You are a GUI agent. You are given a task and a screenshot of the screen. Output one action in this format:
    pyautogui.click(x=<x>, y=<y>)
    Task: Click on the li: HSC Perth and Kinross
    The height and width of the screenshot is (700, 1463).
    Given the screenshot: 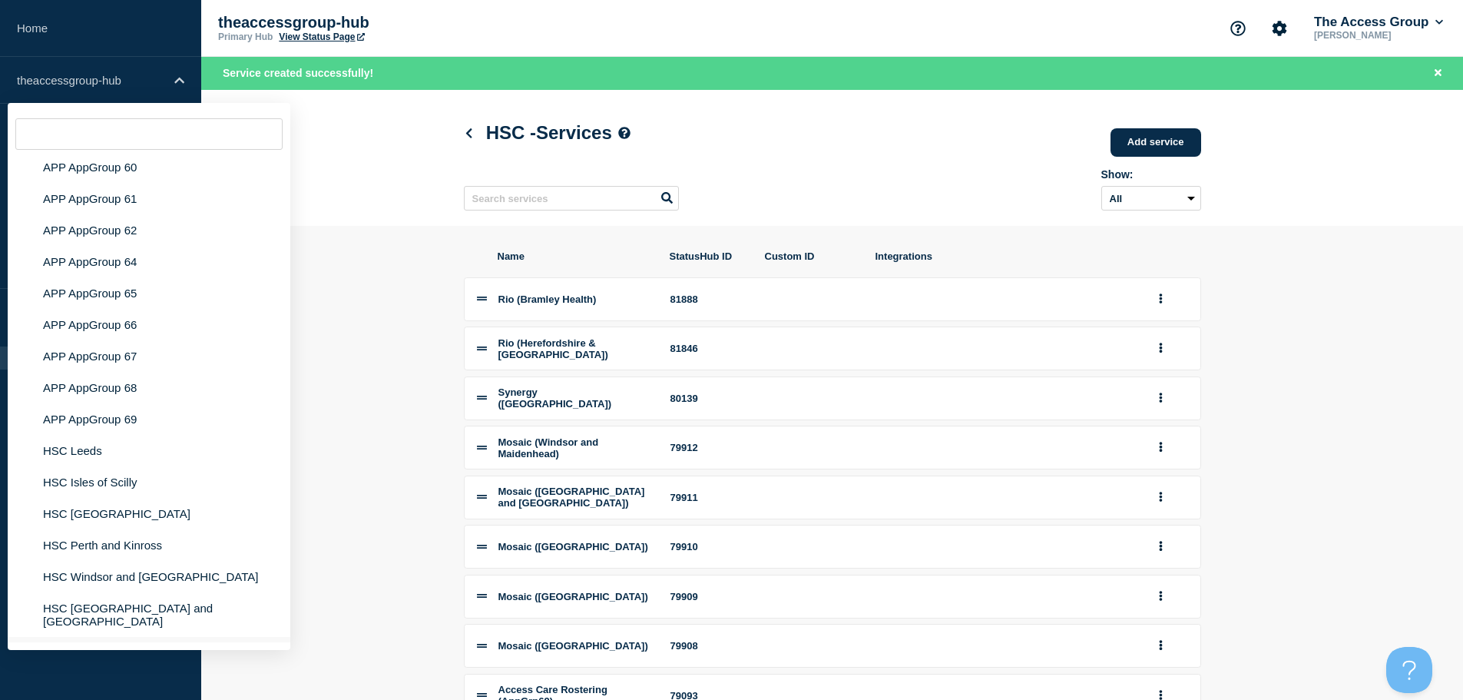 What is the action you would take?
    pyautogui.click(x=149, y=545)
    